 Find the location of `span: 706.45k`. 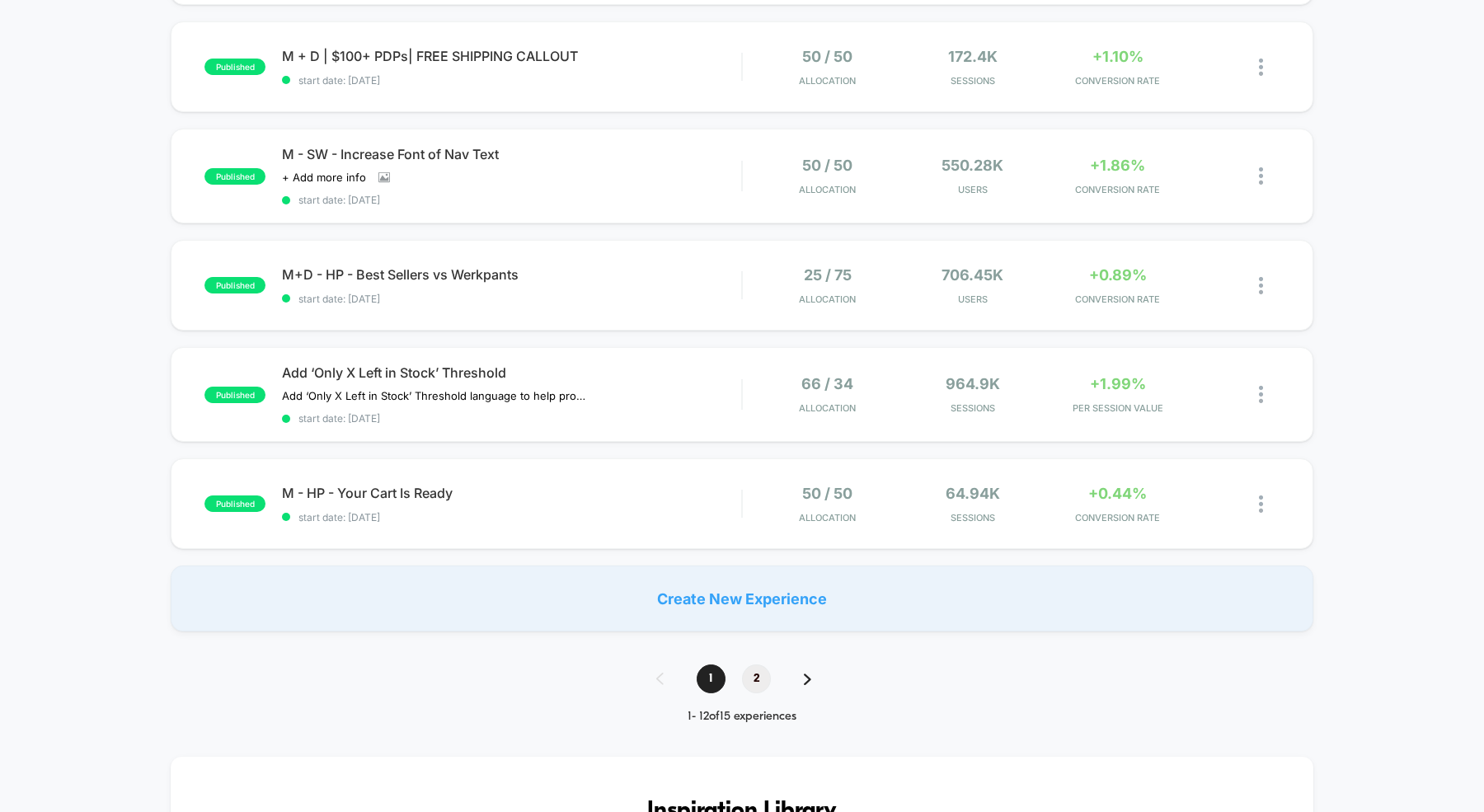

span: 706.45k is located at coordinates (971, 275).